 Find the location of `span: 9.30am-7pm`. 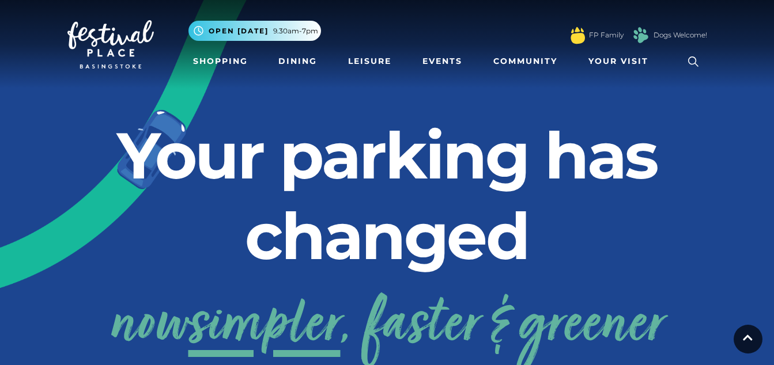

span: 9.30am-7pm is located at coordinates (296, 31).